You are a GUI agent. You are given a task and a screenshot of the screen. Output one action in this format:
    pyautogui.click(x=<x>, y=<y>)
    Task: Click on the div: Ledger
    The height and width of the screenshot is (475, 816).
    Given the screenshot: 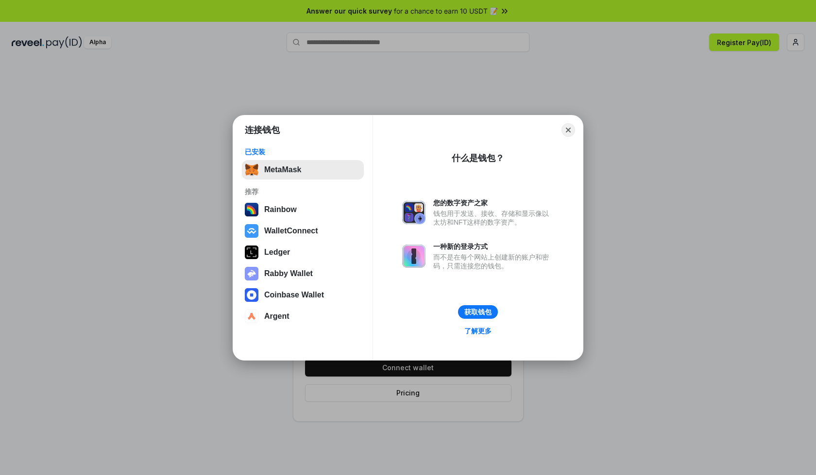 What is the action you would take?
    pyautogui.click(x=277, y=253)
    